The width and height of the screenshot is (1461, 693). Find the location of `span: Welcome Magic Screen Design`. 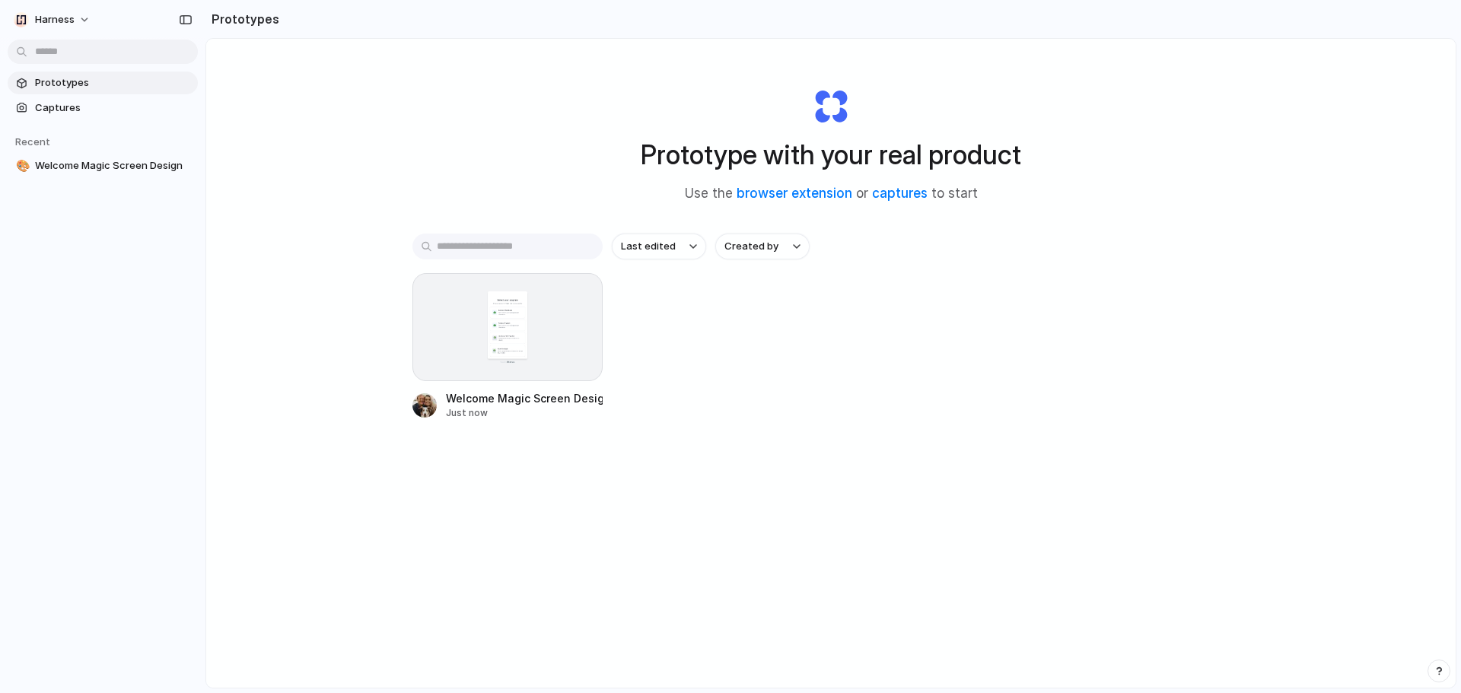

span: Welcome Magic Screen Design is located at coordinates (113, 166).